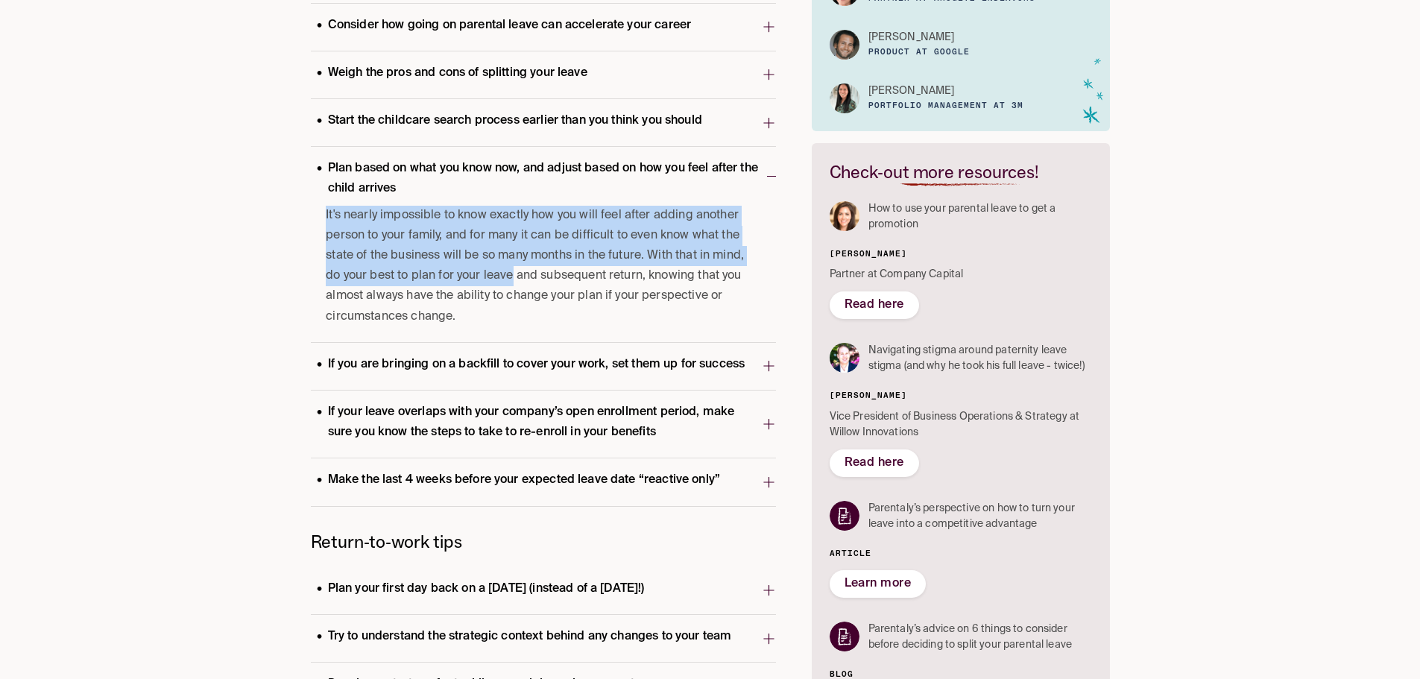 The image size is (1420, 679). Describe the element at coordinates (878, 584) in the screenshot. I see `button: Learn more` at that location.